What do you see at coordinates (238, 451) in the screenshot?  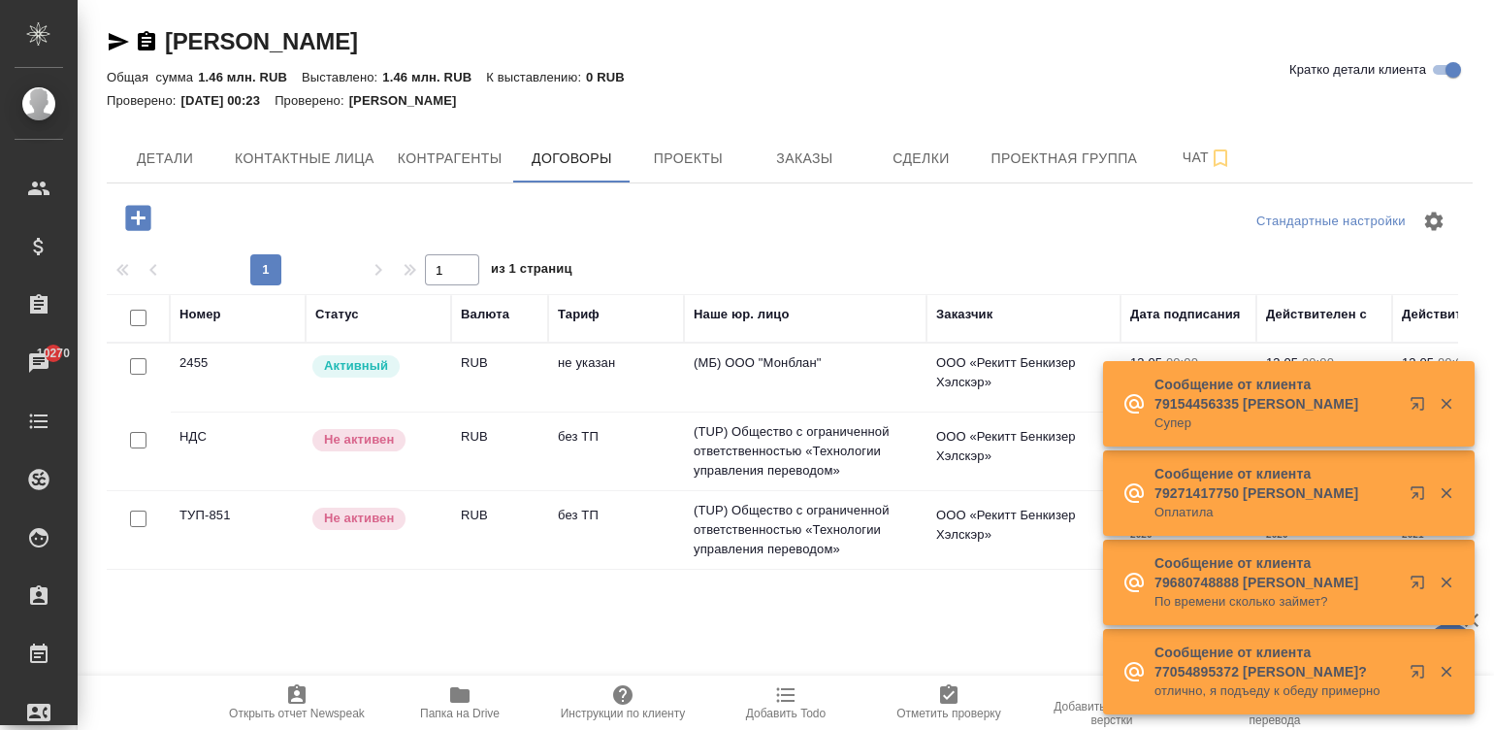 I see `td: НДС` at bounding box center [238, 451].